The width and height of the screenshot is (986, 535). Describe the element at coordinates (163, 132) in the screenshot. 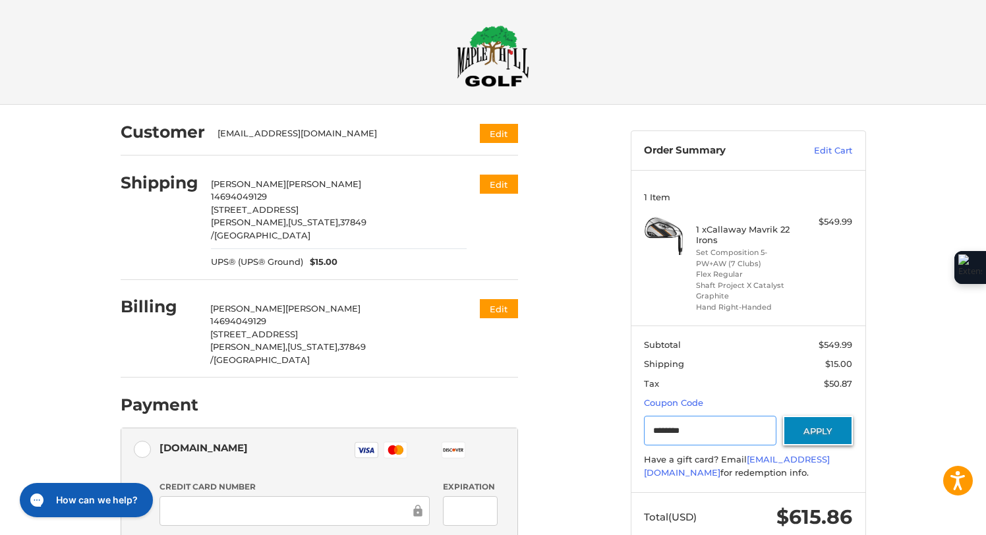

I see `h2: Customer` at that location.